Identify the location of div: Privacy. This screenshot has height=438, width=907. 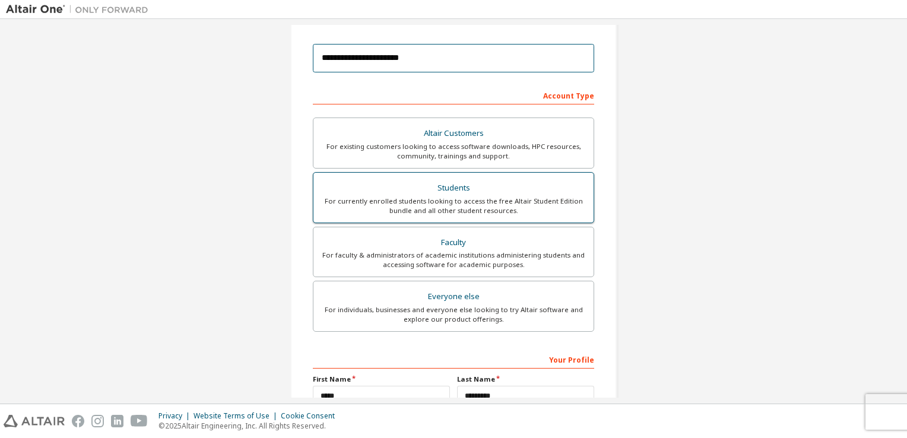
(176, 416).